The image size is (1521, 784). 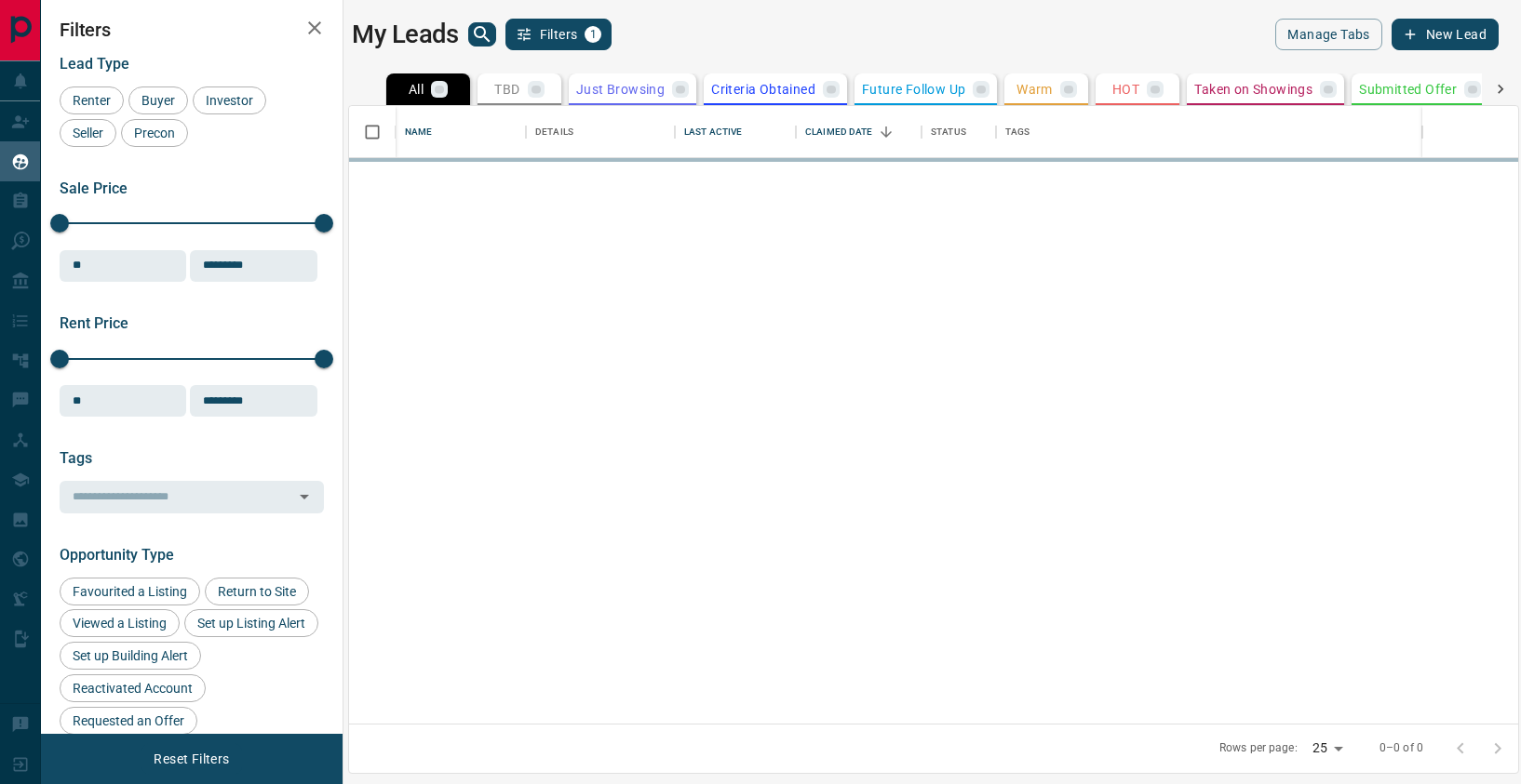 I want to click on button: Manage Tabs, so click(x=1328, y=34).